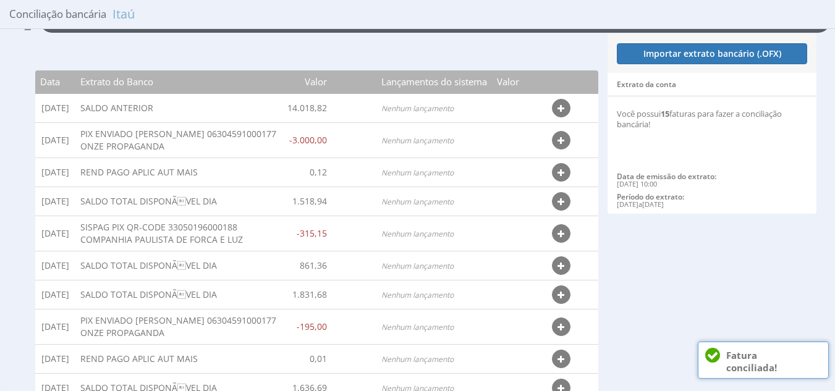 This screenshot has width=835, height=391. What do you see at coordinates (647, 84) in the screenshot?
I see `span: Extrato da conta` at bounding box center [647, 84].